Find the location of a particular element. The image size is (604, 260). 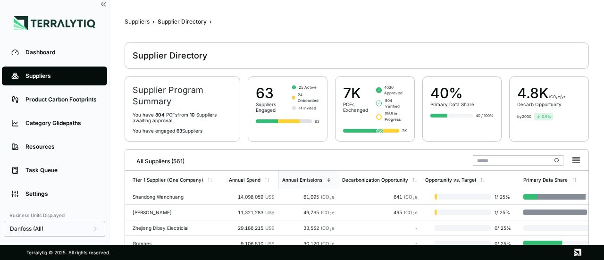

img: Logo is located at coordinates (54, 23).